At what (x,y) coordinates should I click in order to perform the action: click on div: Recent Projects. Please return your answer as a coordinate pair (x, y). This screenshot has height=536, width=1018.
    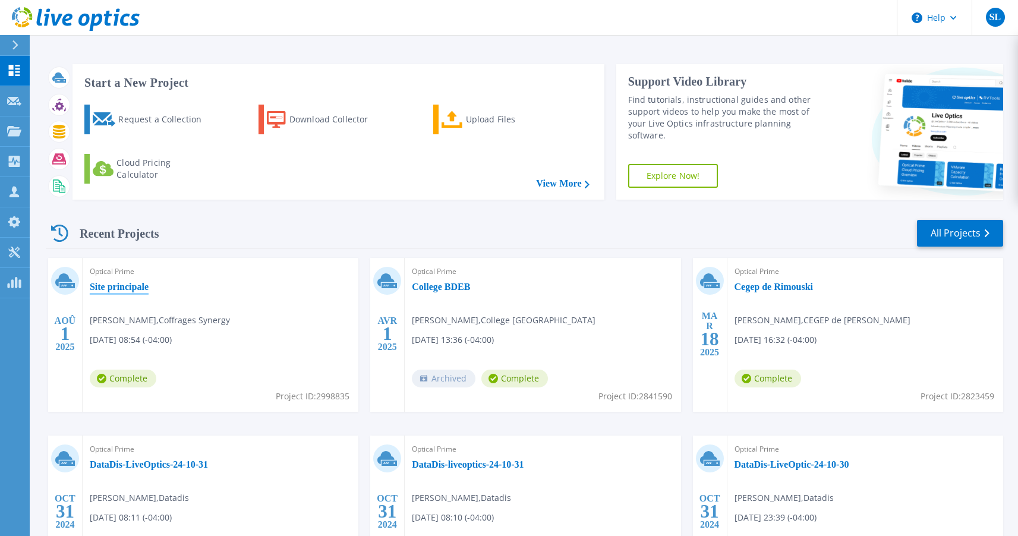
    Looking at the image, I should click on (111, 233).